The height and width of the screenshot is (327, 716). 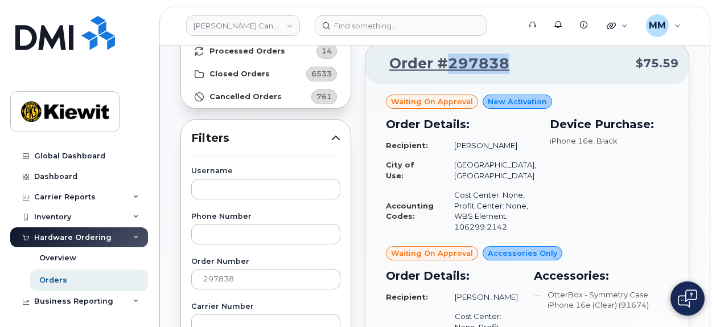 I want to click on img: Open chat, so click(x=688, y=298).